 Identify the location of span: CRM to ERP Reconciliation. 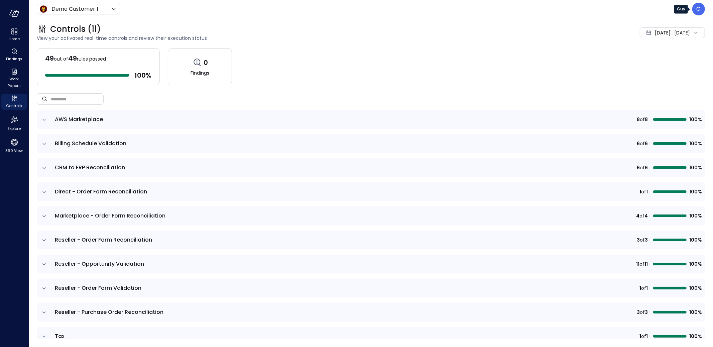
(90, 167).